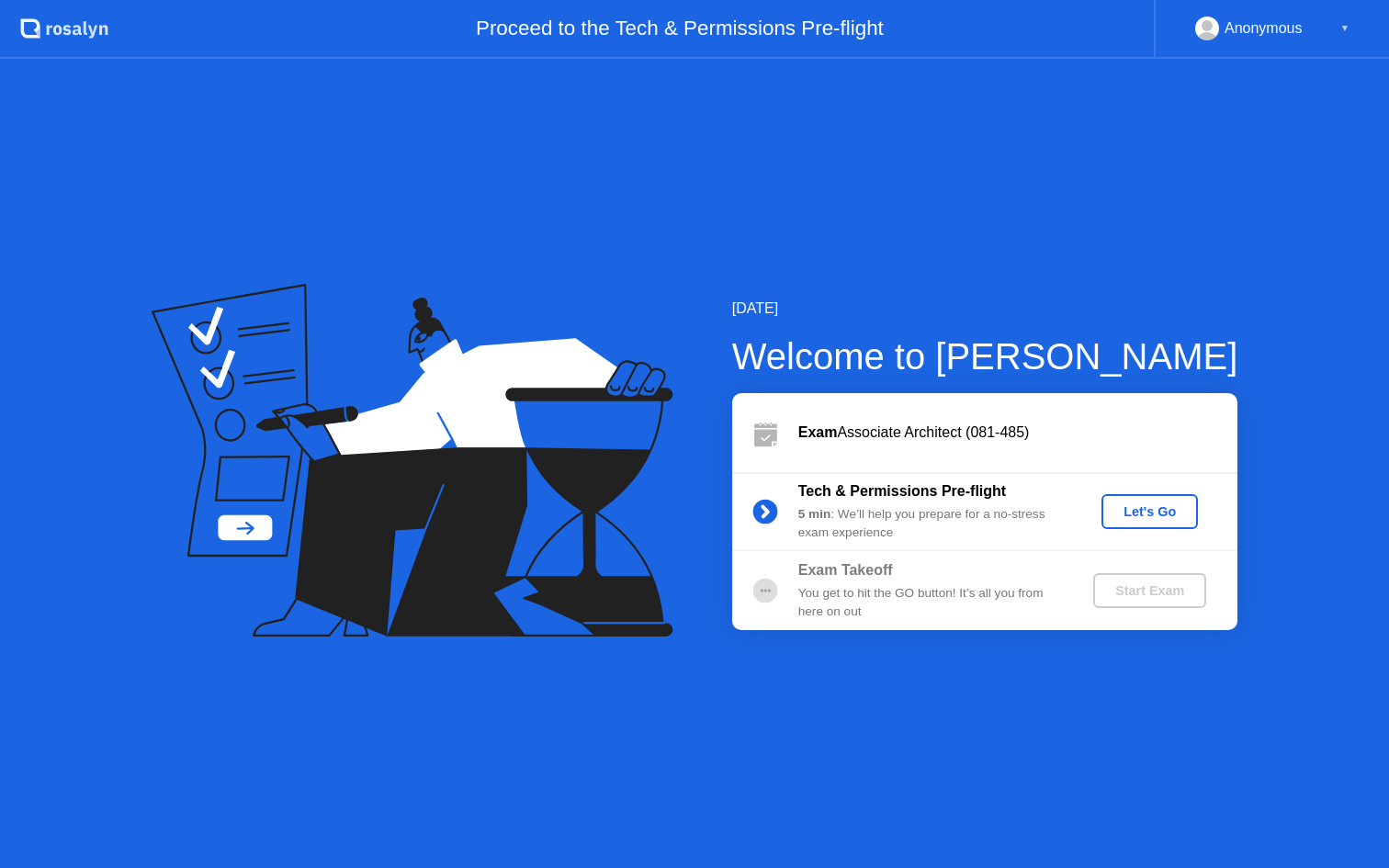 The height and width of the screenshot is (868, 1389). I want to click on div: Let's Go, so click(1149, 511).